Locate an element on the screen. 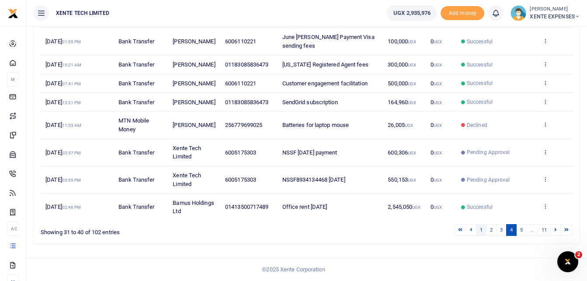  span: 26,005 is located at coordinates (400, 125).